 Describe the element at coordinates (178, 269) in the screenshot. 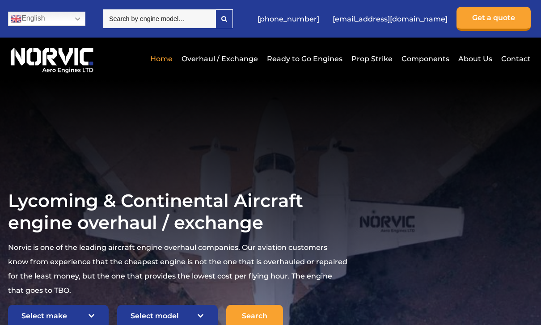

I see `p: Norvic is one of the leading aircraft engine overhaul companies. Our aviation customers know from...` at that location.